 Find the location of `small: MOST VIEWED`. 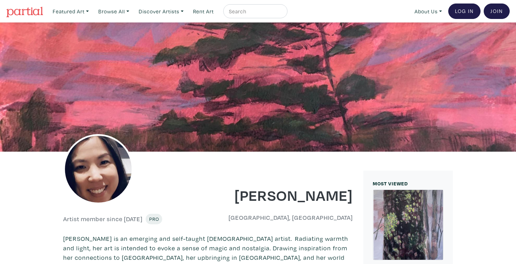

small: MOST VIEWED is located at coordinates (390, 183).